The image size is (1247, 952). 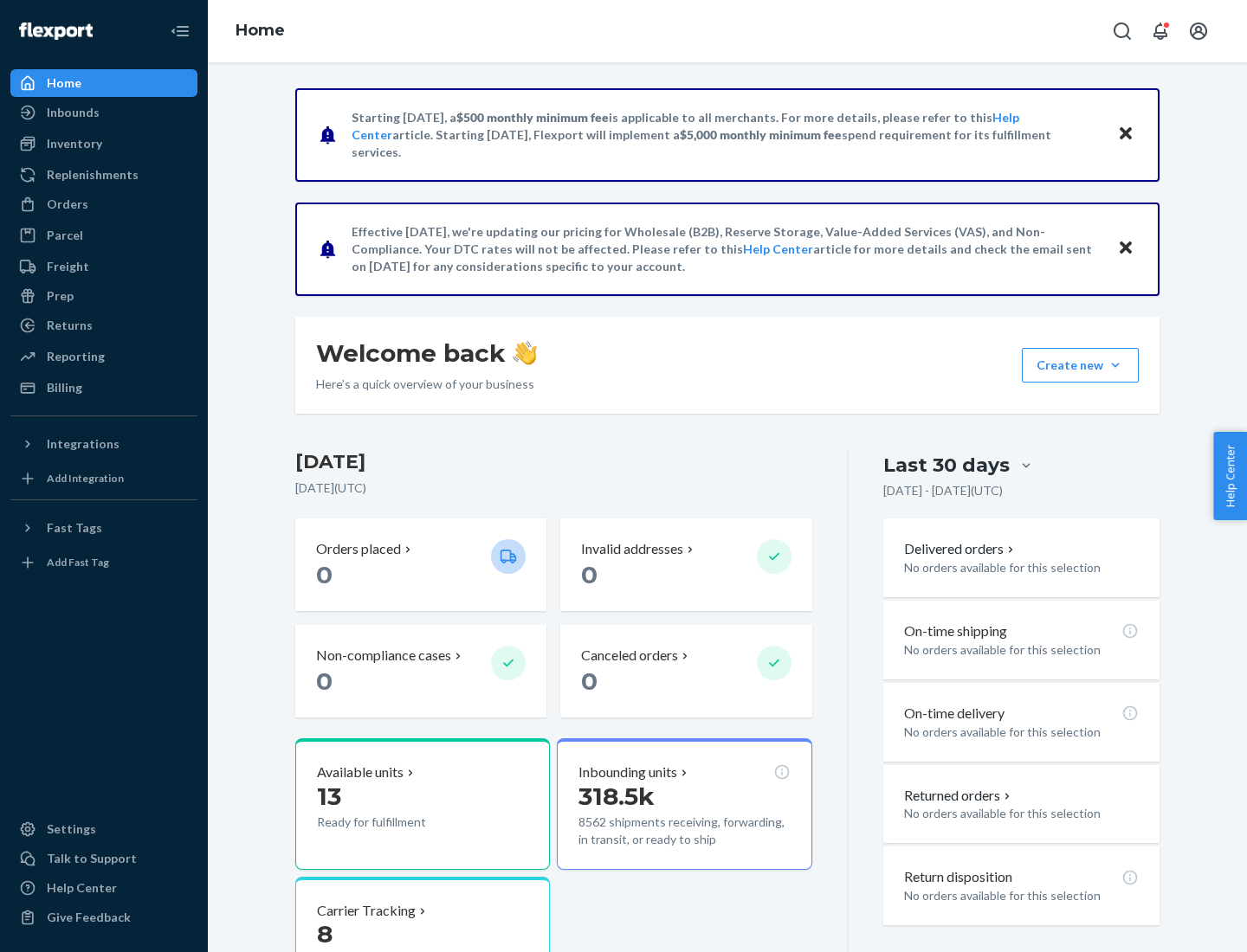 What do you see at coordinates (1160, 31) in the screenshot?
I see `button: Open notifications` at bounding box center [1160, 31].